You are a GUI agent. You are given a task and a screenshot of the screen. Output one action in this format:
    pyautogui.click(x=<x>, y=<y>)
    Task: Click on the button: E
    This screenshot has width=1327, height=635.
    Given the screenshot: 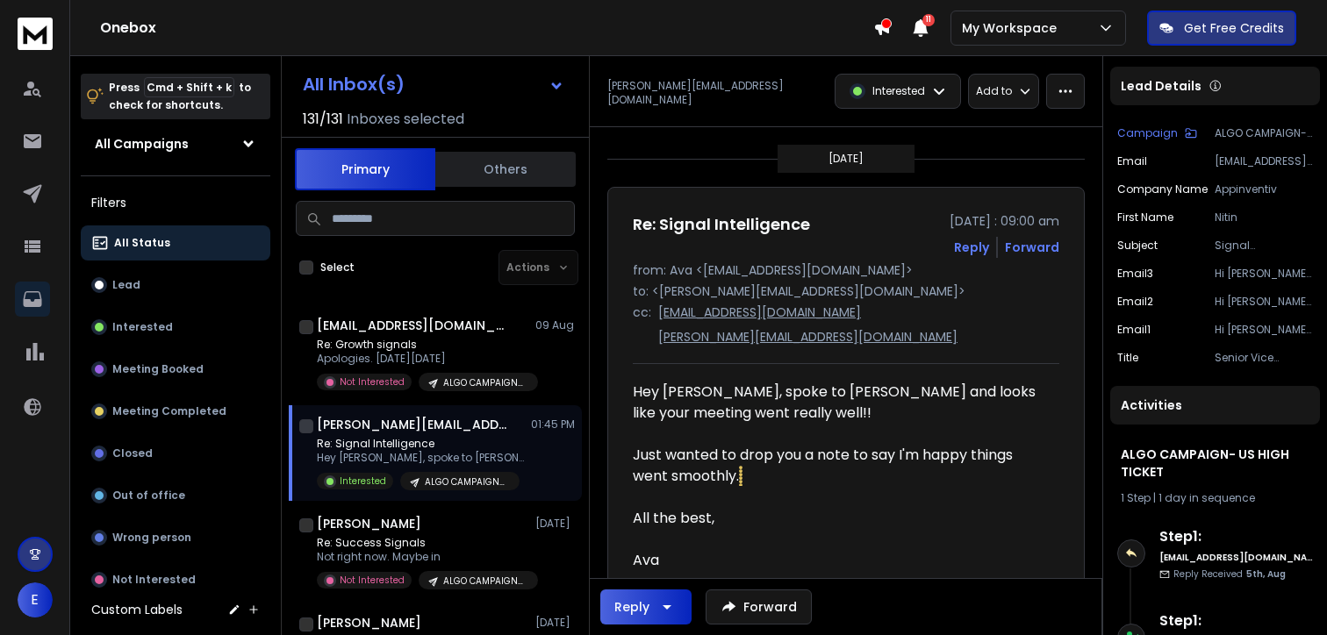 What is the action you would take?
    pyautogui.click(x=35, y=600)
    